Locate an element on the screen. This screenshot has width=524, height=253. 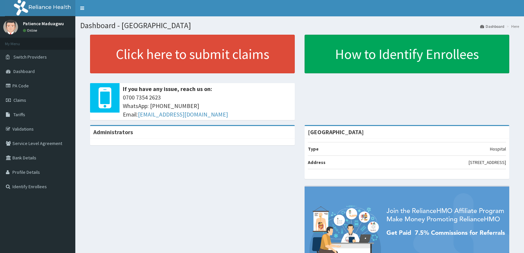
img: User Image is located at coordinates (10, 27).